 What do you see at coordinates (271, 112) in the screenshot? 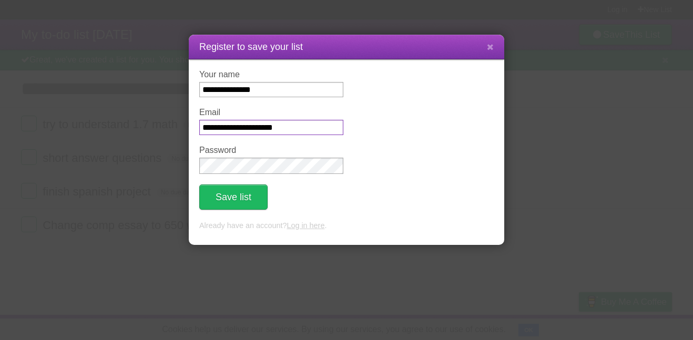
I see `label: Email` at bounding box center [271, 112].